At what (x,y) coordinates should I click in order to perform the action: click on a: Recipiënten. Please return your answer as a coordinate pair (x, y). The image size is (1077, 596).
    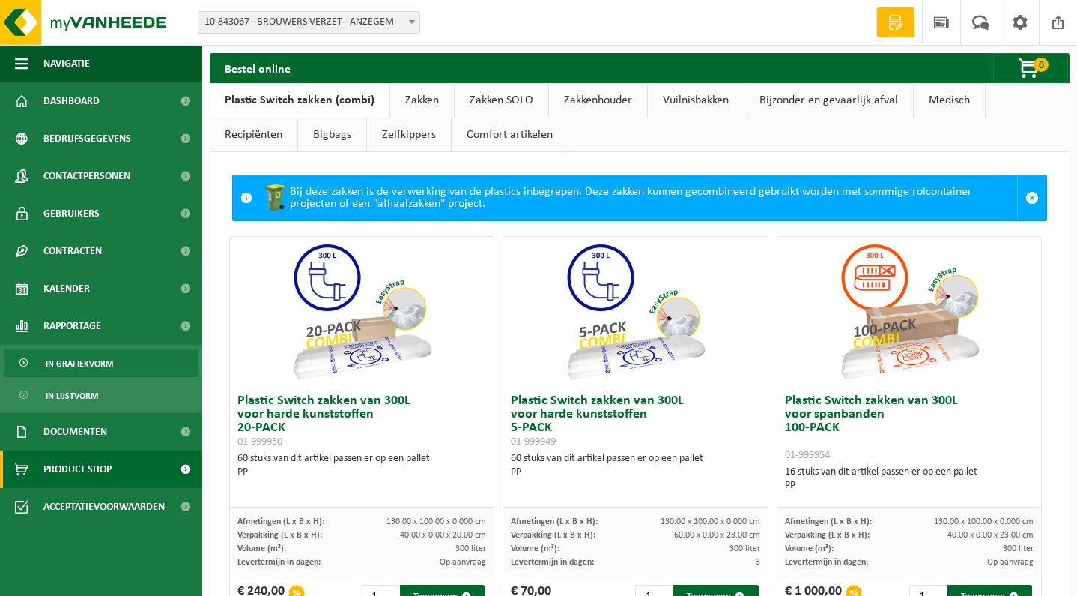
    Looking at the image, I should click on (253, 135).